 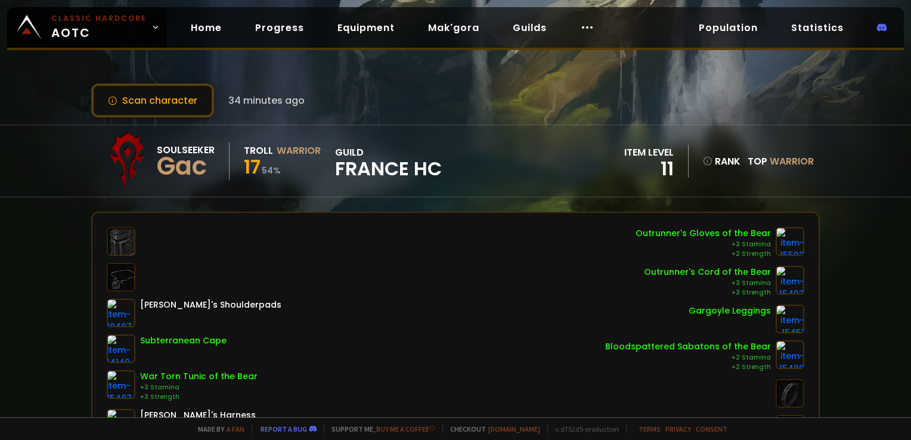 I want to click on div: Outrunner's Cord of the Bear, so click(x=707, y=272).